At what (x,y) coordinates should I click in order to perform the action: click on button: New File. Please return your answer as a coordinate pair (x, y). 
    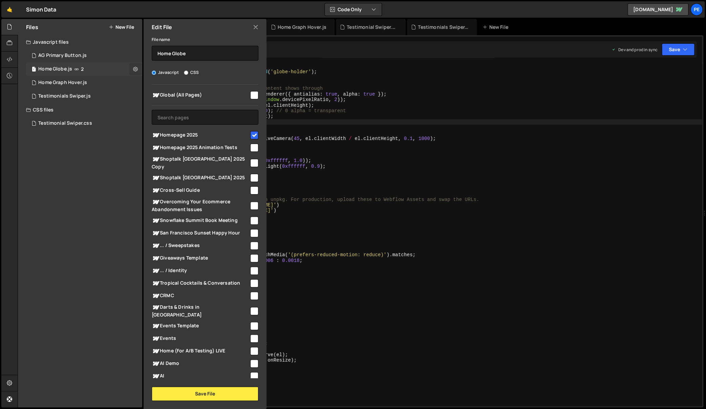
    Looking at the image, I should click on (121, 27).